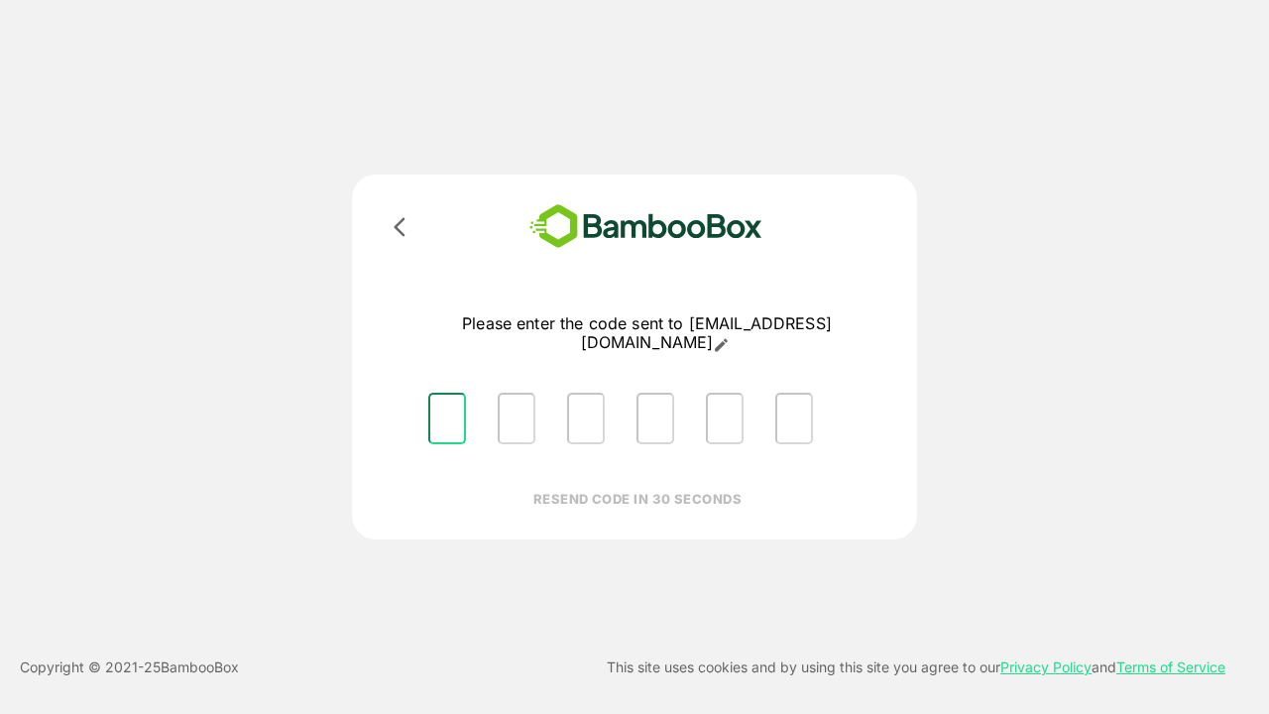 This screenshot has height=714, width=1269. Describe the element at coordinates (516, 418) in the screenshot. I see `input: Please enter OTP character 2` at that location.